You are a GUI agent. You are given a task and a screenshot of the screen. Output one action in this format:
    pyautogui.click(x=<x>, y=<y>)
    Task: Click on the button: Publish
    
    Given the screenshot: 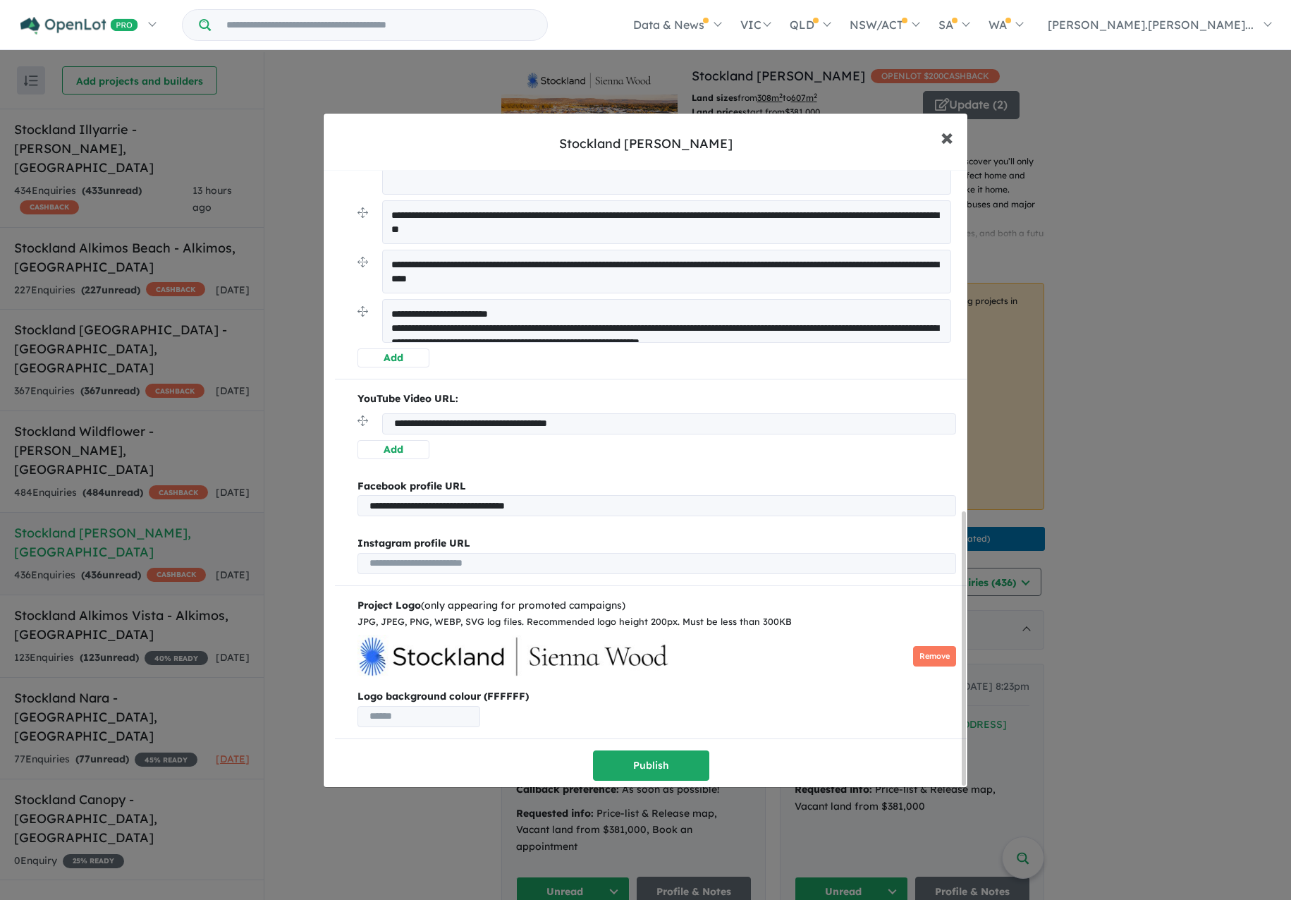 What is the action you would take?
    pyautogui.click(x=651, y=765)
    